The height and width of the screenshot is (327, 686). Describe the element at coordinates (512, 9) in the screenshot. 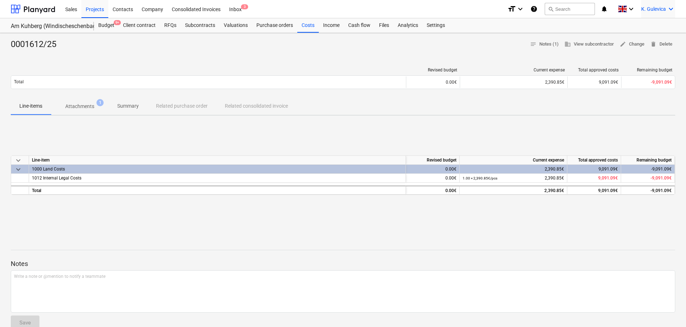

I see `i: format_size` at that location.